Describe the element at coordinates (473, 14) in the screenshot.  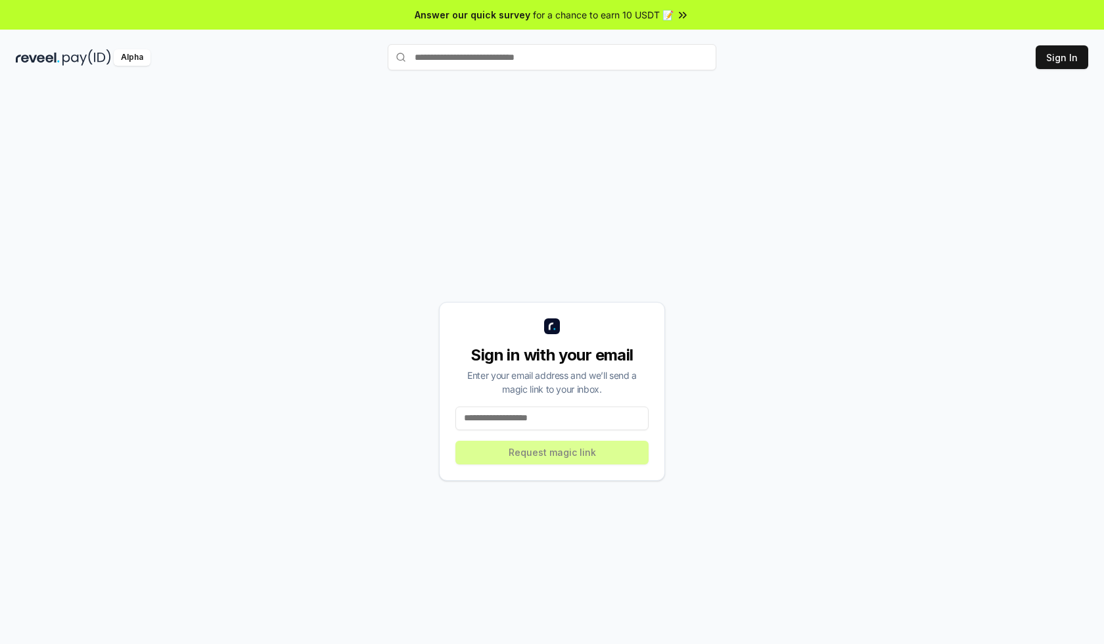
I see `span: Answer our quick survey` at that location.